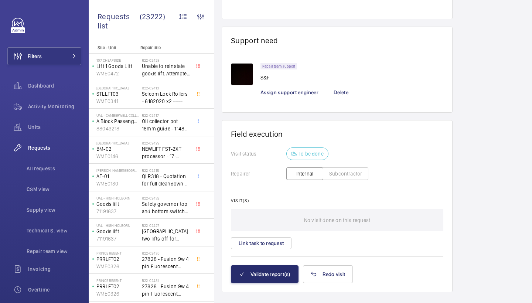  What do you see at coordinates (117, 121) in the screenshot?
I see `p: A Block Passenger Lift 2 (B) L/H` at bounding box center [117, 121].